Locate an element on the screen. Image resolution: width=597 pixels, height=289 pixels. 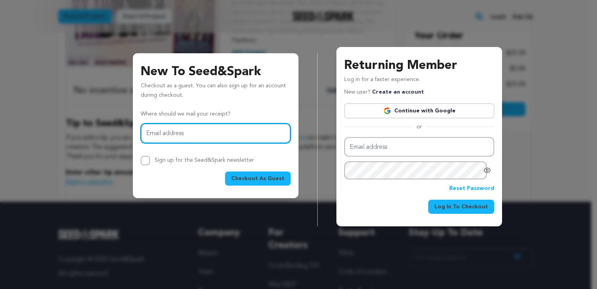
button: Checkout As Guest is located at coordinates (258, 178).